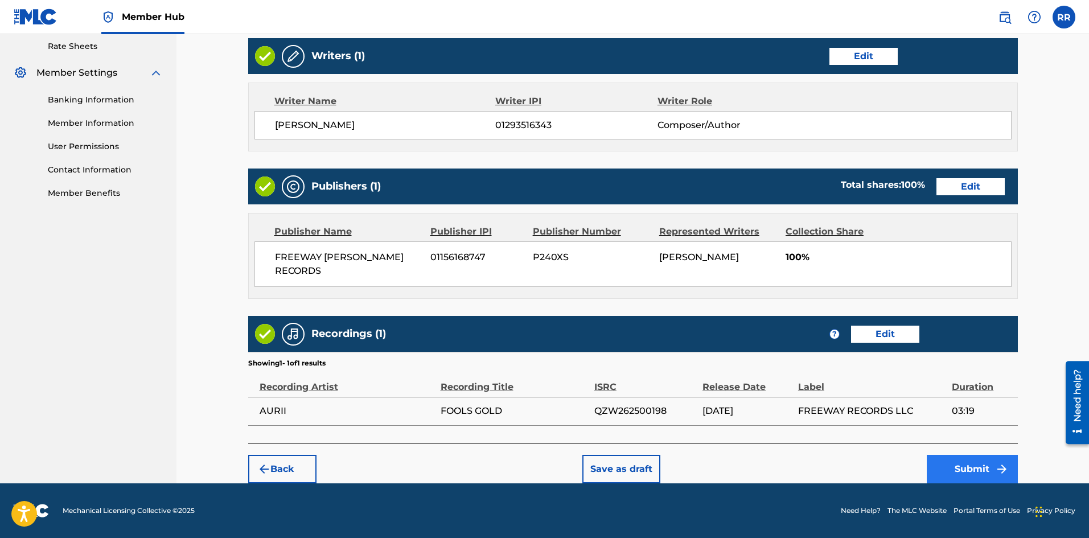  What do you see at coordinates (576, 125) in the screenshot?
I see `span: 01293516343` at bounding box center [576, 125].